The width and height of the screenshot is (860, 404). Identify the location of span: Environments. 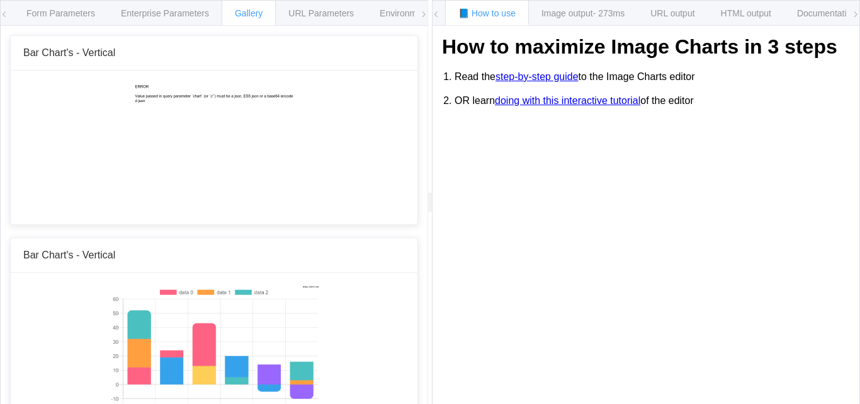
(407, 13).